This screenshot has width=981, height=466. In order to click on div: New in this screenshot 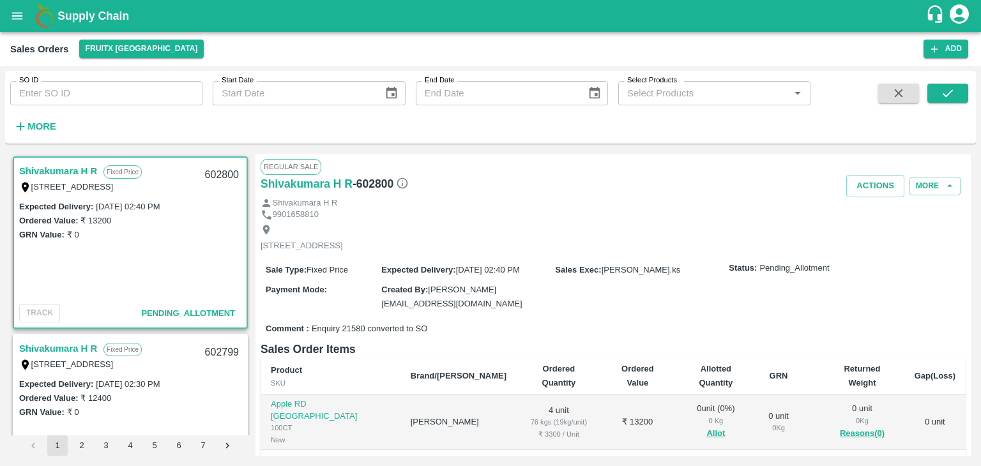, I will do `click(330, 440)`.